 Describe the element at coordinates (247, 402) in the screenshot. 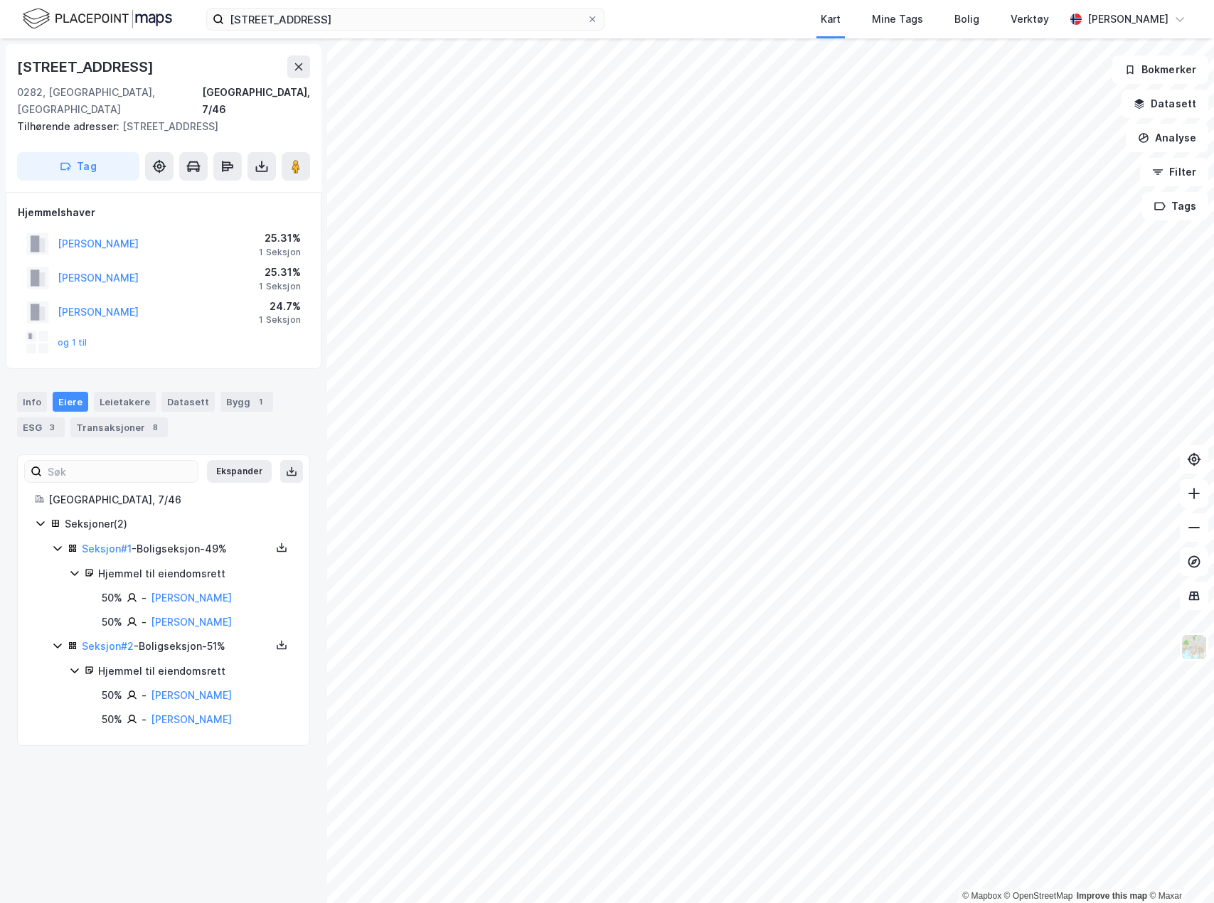

I see `div: Bygg` at that location.